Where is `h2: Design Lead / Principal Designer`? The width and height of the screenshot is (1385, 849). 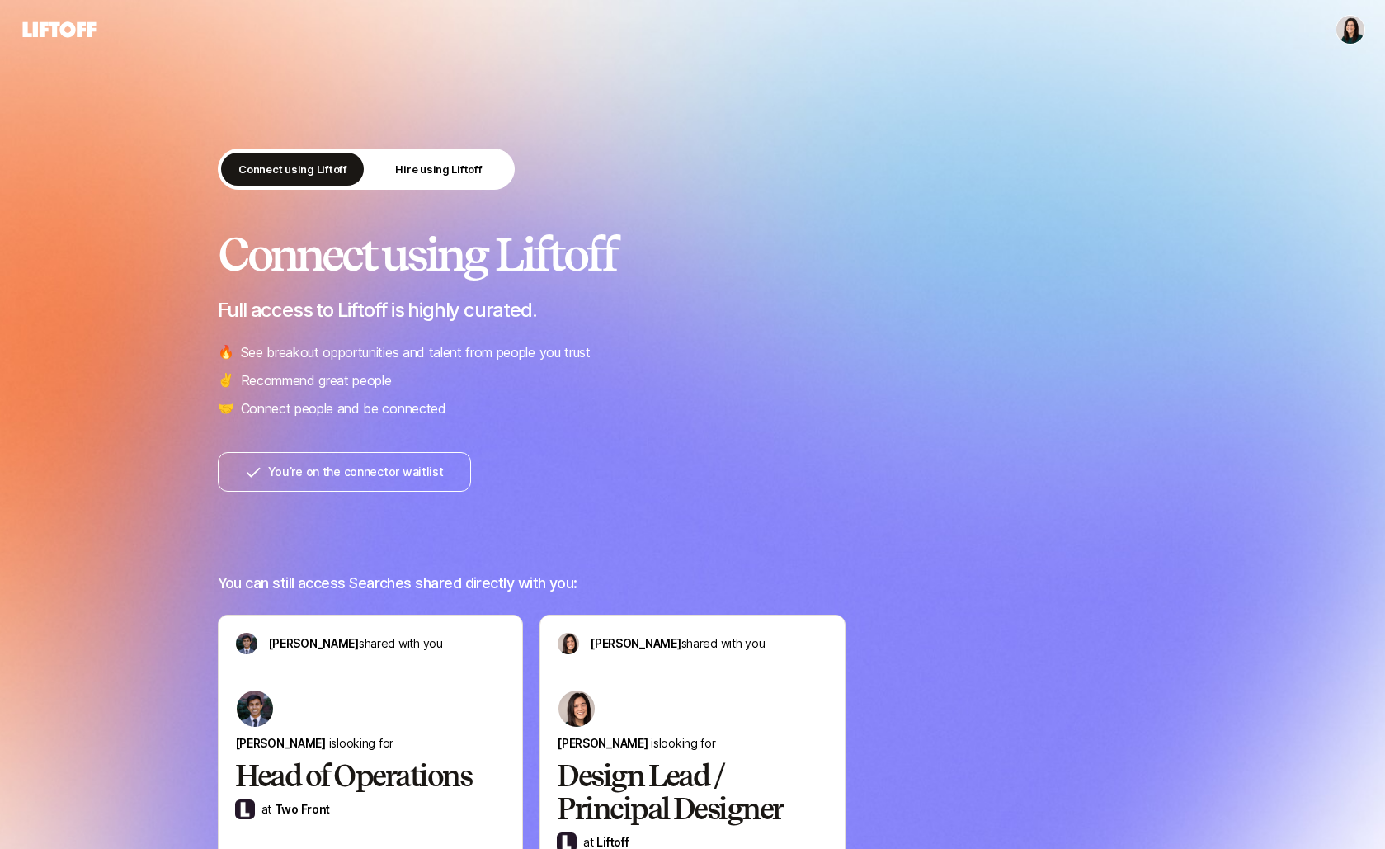
h2: Design Lead / Principal Designer is located at coordinates (692, 793).